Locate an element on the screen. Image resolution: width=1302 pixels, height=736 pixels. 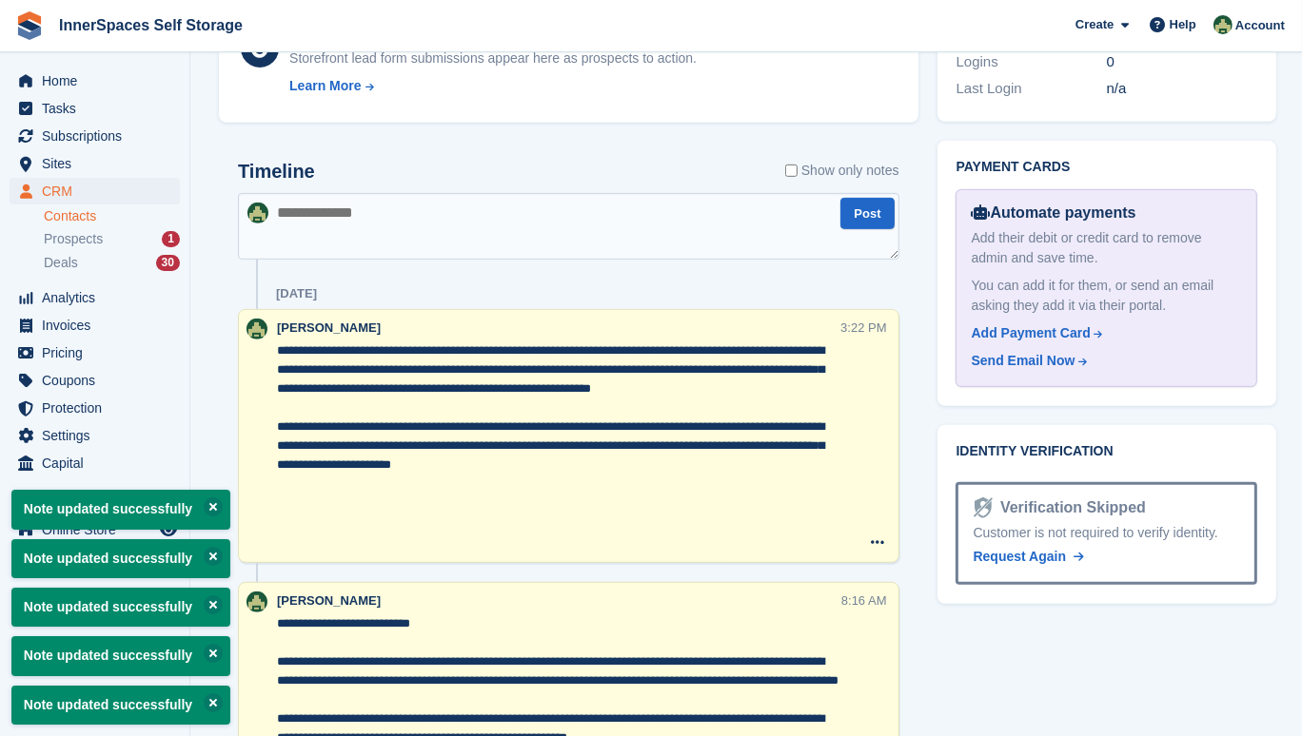
span: Pricing is located at coordinates (99, 353).